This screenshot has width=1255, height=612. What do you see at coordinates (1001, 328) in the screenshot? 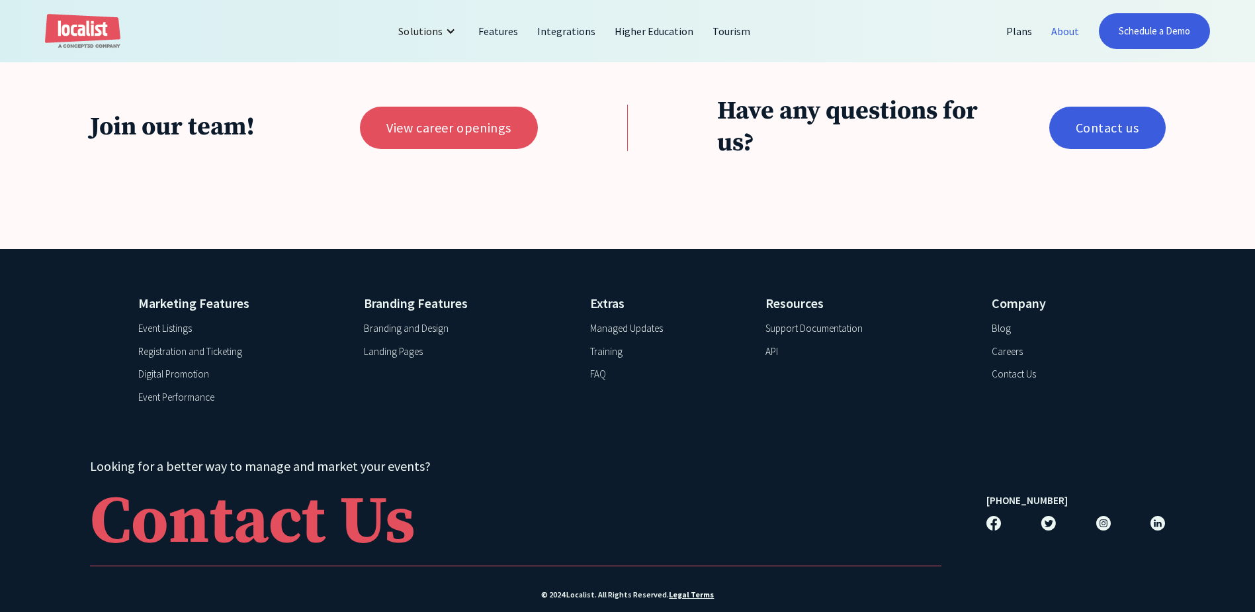
I see `div: Blog` at bounding box center [1001, 328].